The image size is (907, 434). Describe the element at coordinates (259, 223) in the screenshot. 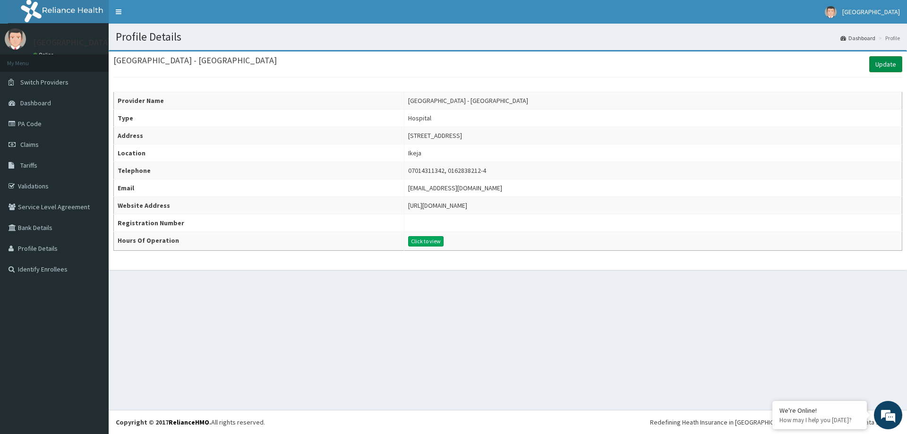

I see `th: Registration Number` at that location.